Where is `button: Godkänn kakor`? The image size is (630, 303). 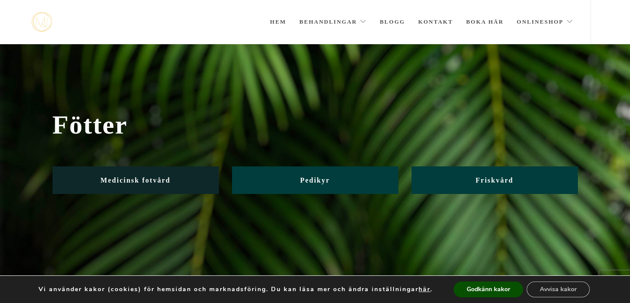 button: Godkänn kakor is located at coordinates (488, 289).